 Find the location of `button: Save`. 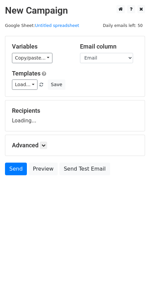

button: Save is located at coordinates (57, 84).